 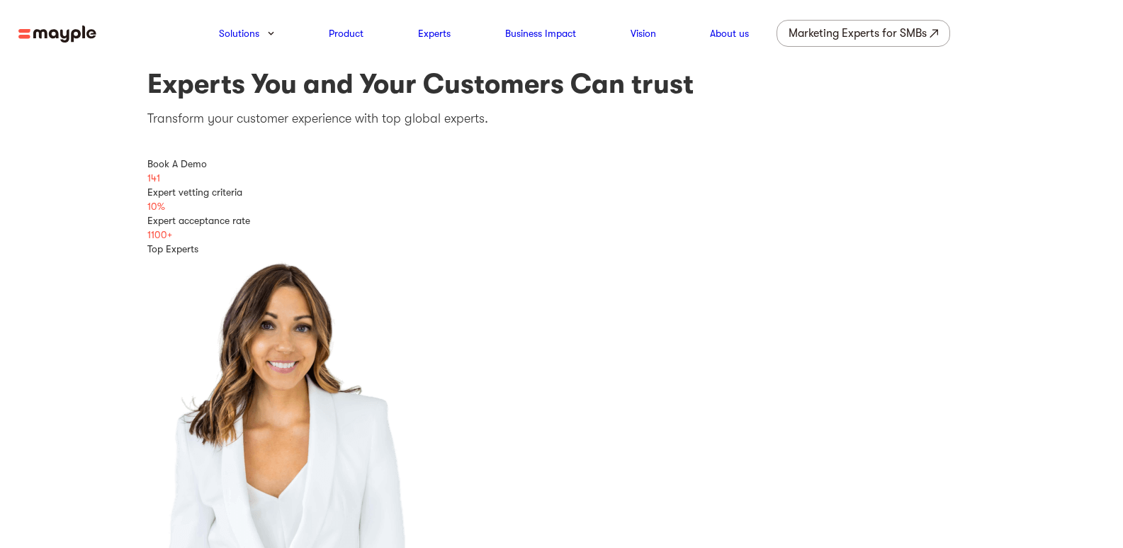 I want to click on div: Top Experts, so click(x=562, y=249).